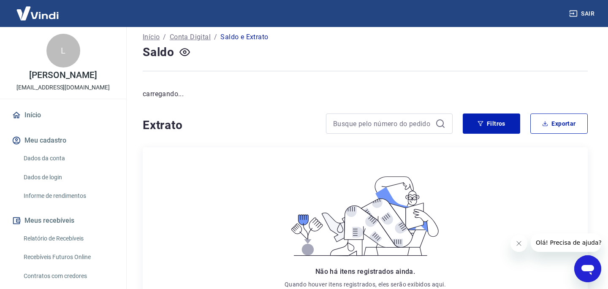 This screenshot has height=289, width=608. Describe the element at coordinates (582, 14) in the screenshot. I see `button: Sair` at that location.